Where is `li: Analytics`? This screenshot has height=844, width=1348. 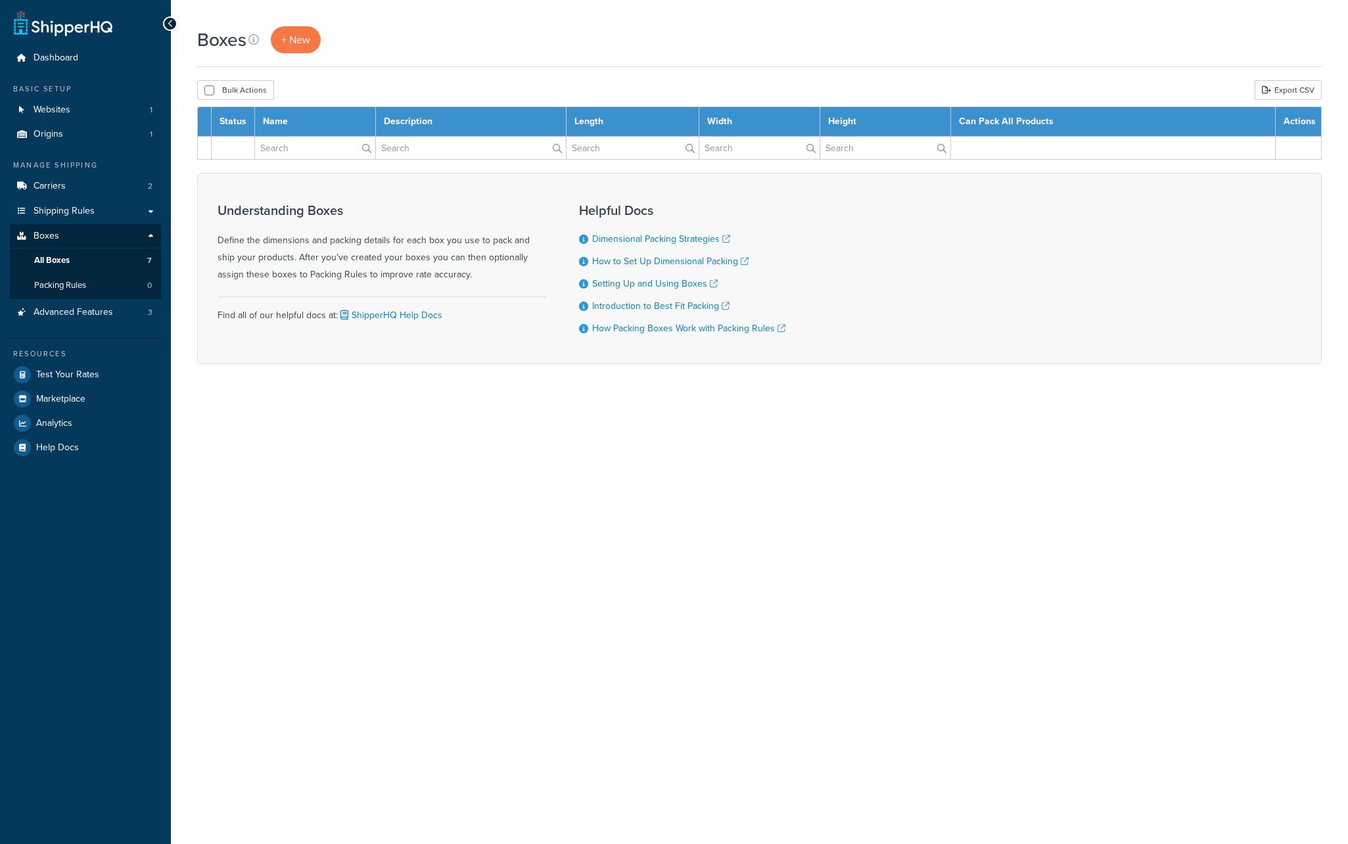
li: Analytics is located at coordinates (85, 423).